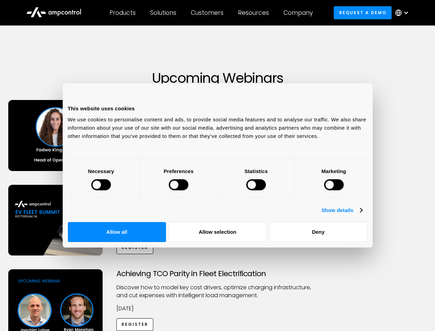 The height and width of the screenshot is (331, 435). Describe the element at coordinates (123, 13) in the screenshot. I see `div: Products` at that location.